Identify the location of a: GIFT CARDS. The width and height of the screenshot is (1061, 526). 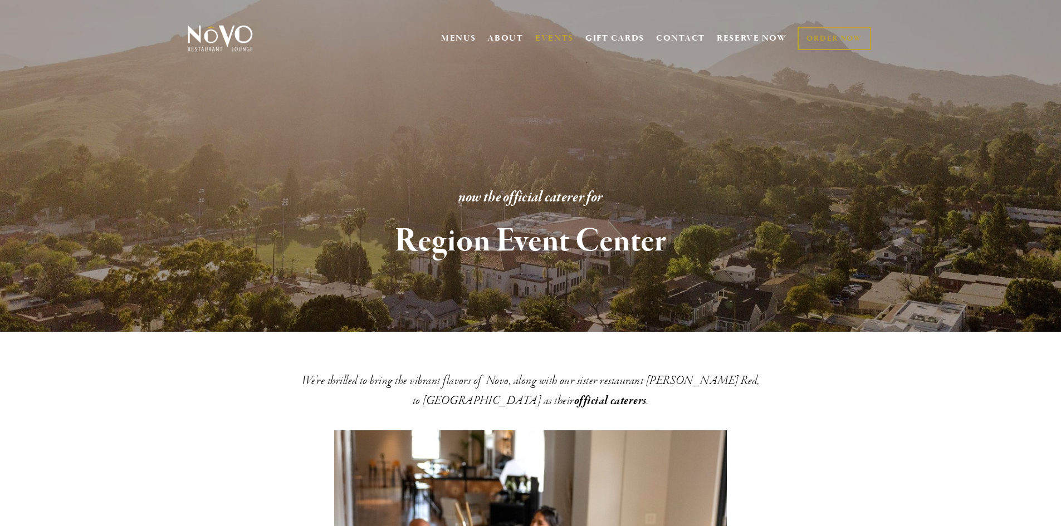
(615, 38).